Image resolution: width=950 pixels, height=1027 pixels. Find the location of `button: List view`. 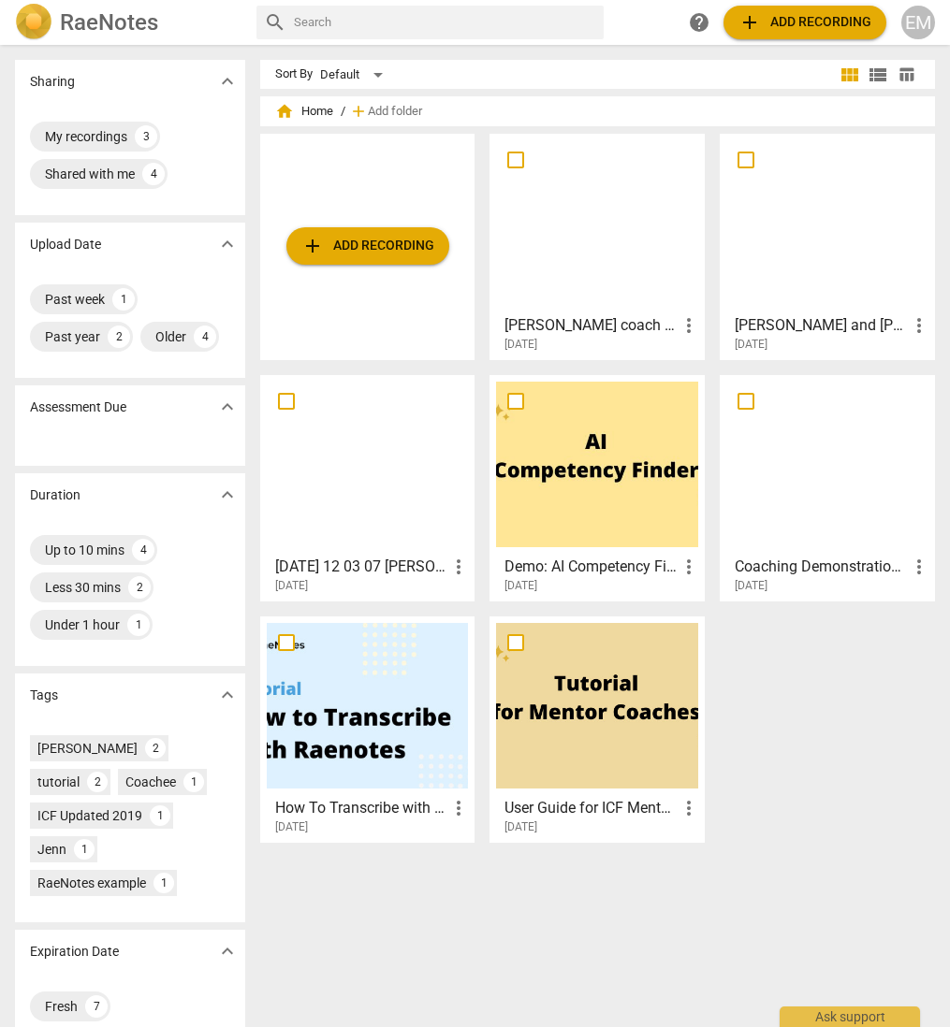

button: List view is located at coordinates (878, 75).